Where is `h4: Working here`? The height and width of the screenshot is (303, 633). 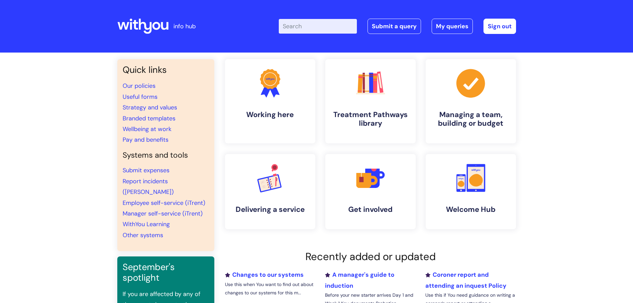 h4: Working here is located at coordinates (270, 115).